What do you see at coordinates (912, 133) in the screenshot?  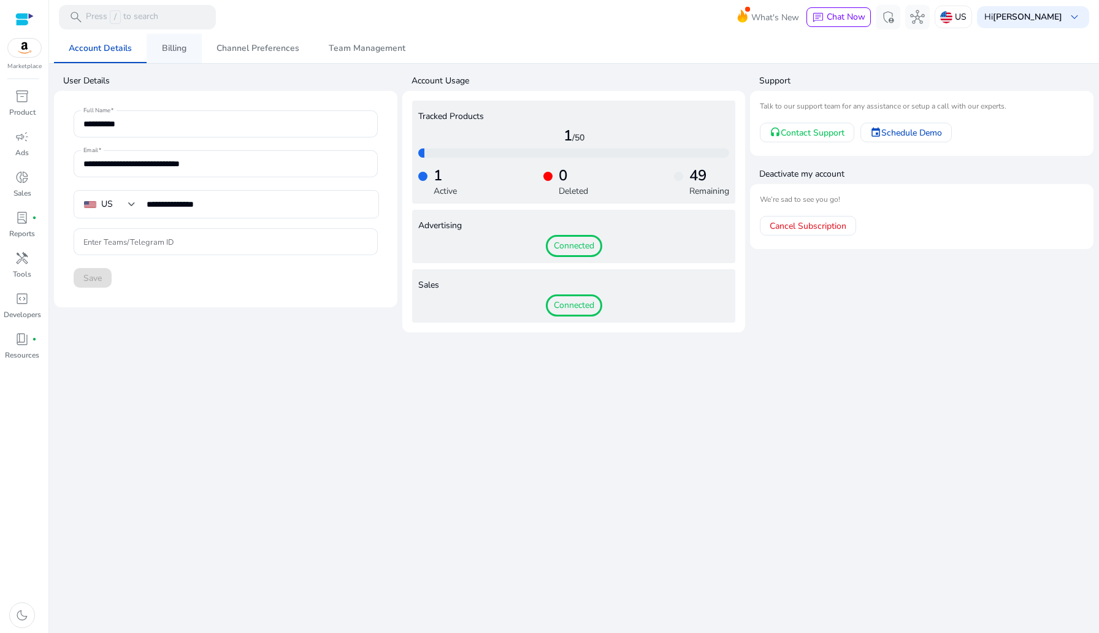 I see `span: Schedule Demo` at bounding box center [912, 133].